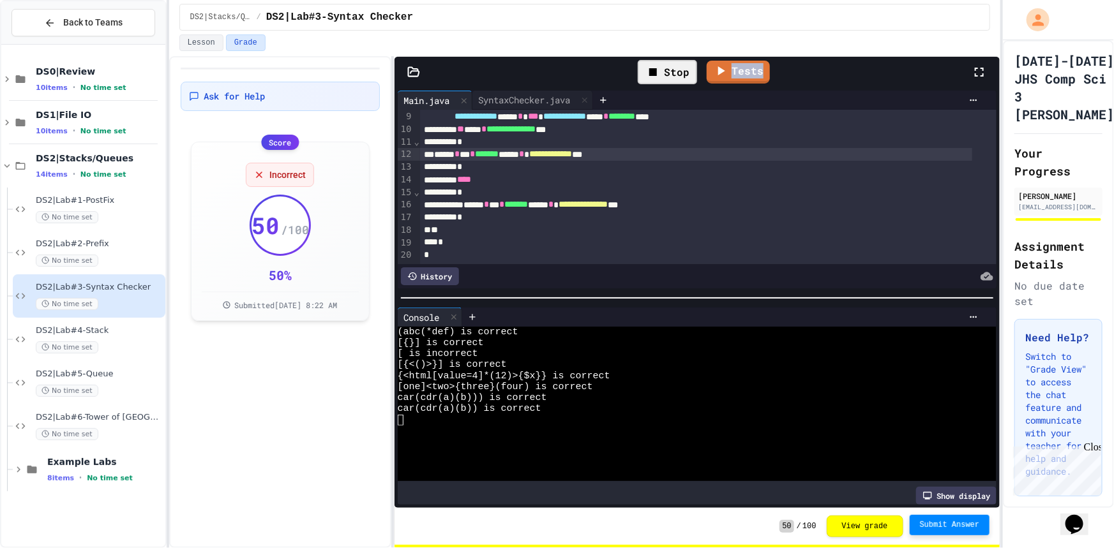 The height and width of the screenshot is (548, 1114). I want to click on div: 12, so click(405, 154).